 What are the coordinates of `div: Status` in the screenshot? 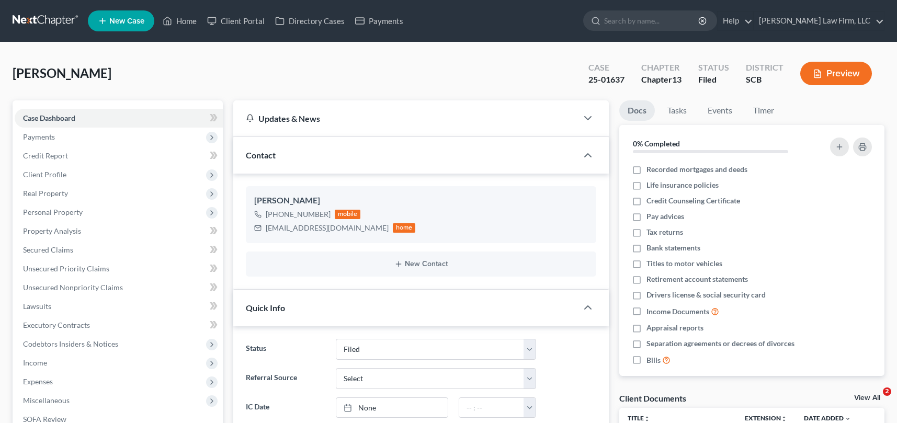 It's located at (713, 67).